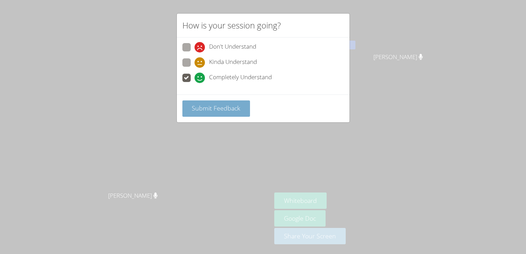 The image size is (526, 254). Describe the element at coordinates (216, 108) in the screenshot. I see `span: Submit Feedback` at that location.